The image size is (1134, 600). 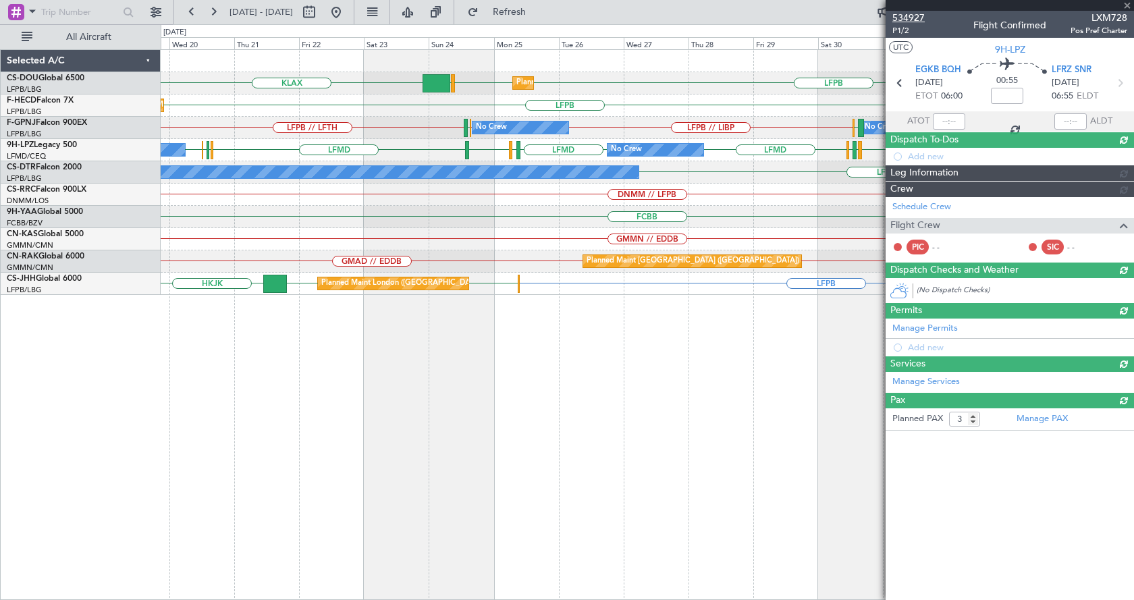 What do you see at coordinates (591, 43) in the screenshot?
I see `div: Tue 26` at bounding box center [591, 43].